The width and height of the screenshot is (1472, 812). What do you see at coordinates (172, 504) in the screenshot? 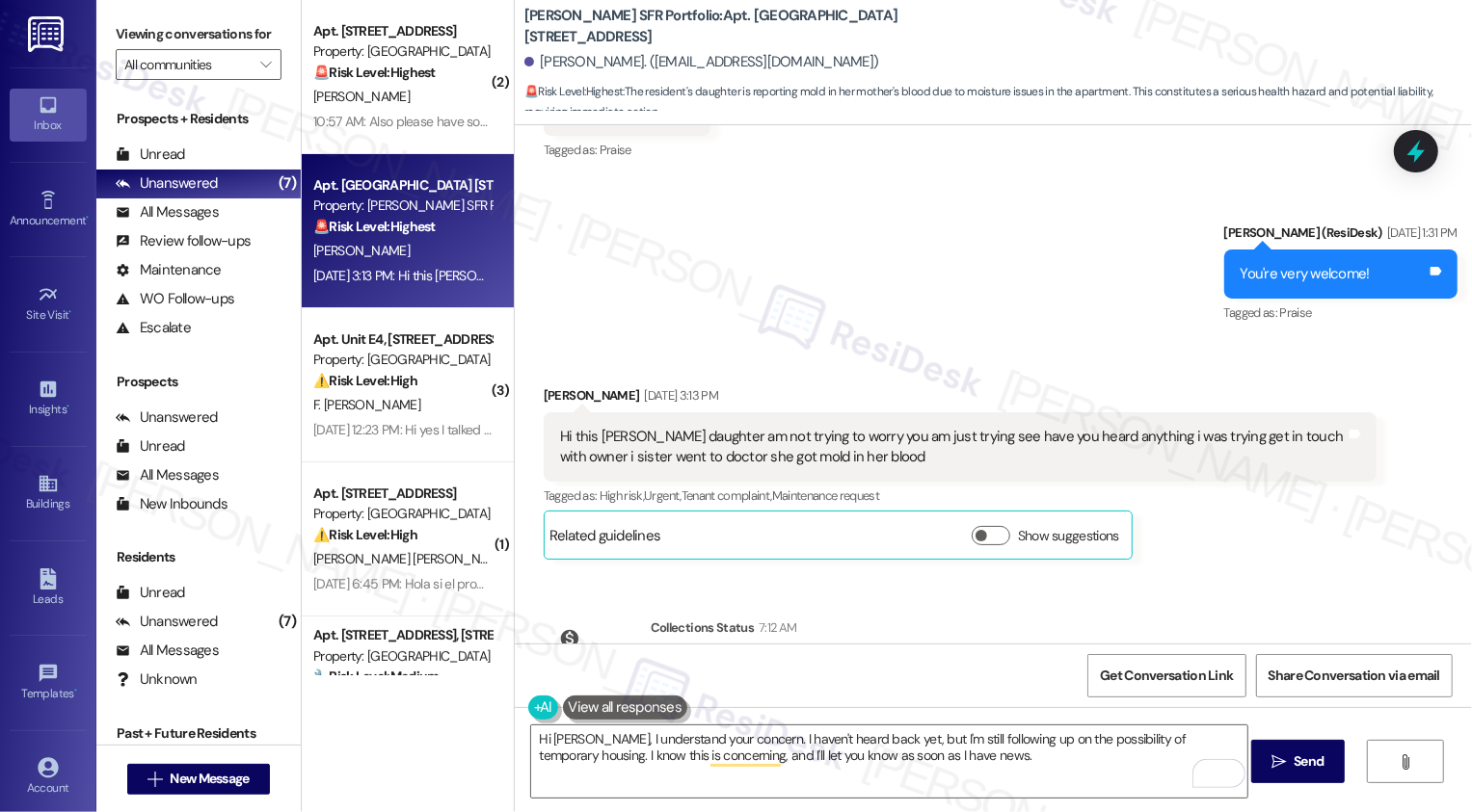
I see `div: New Inbounds` at bounding box center [172, 504].